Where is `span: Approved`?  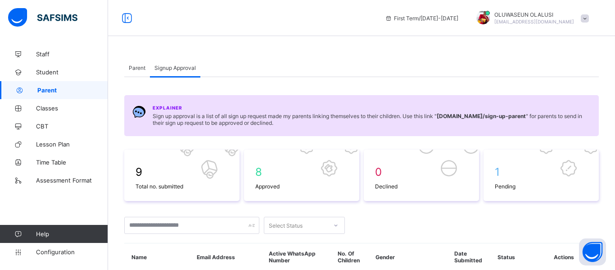 span: Approved is located at coordinates (302, 186).